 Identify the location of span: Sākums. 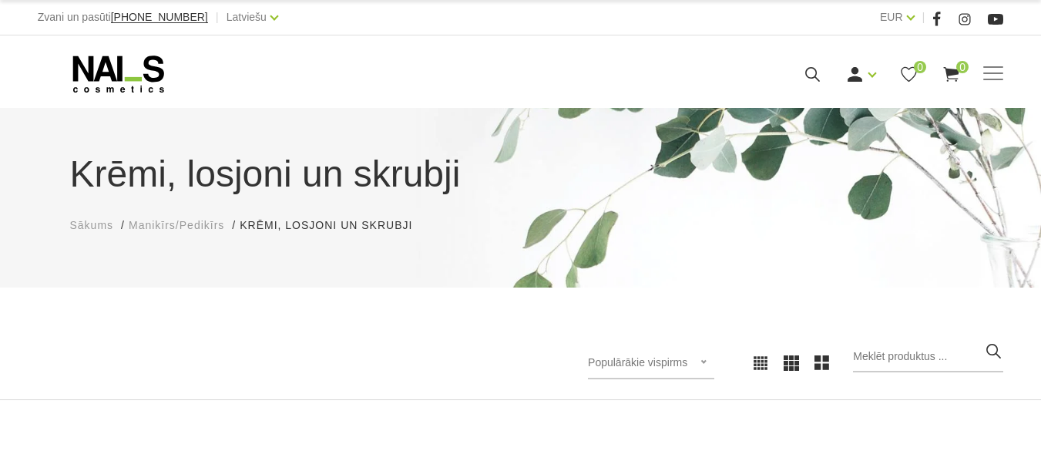
(92, 225).